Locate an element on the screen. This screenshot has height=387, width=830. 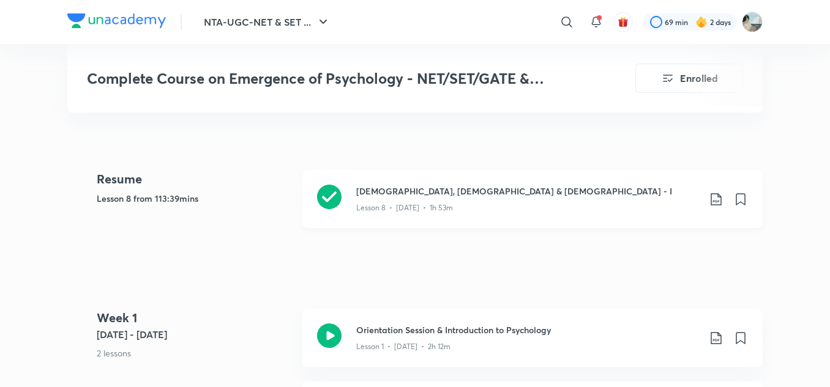
p: 2 lessons is located at coordinates (195, 353).